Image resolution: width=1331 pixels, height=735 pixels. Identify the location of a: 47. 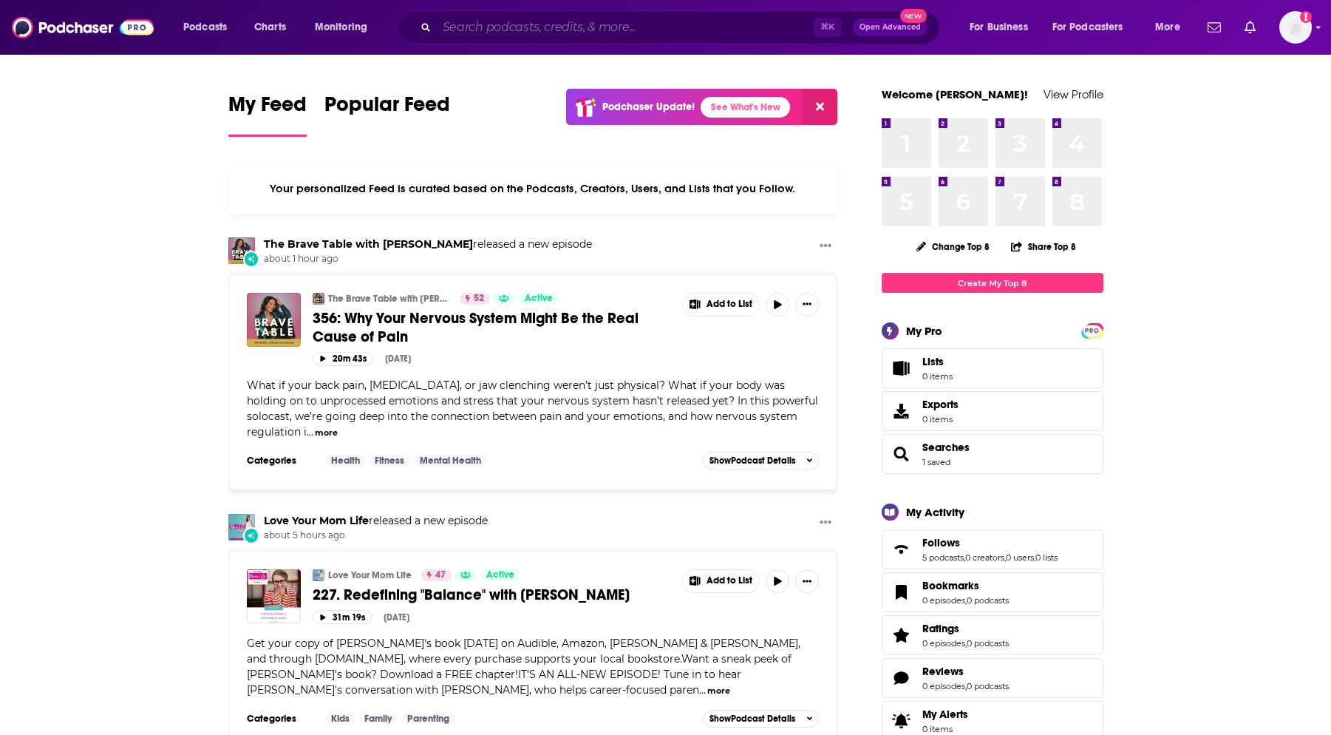
(436, 575).